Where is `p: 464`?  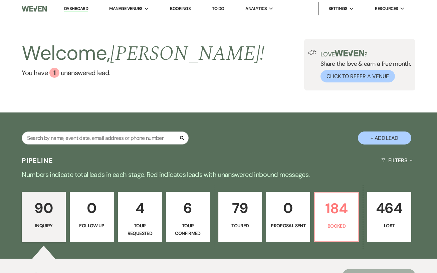
p: 464 is located at coordinates (389, 208).